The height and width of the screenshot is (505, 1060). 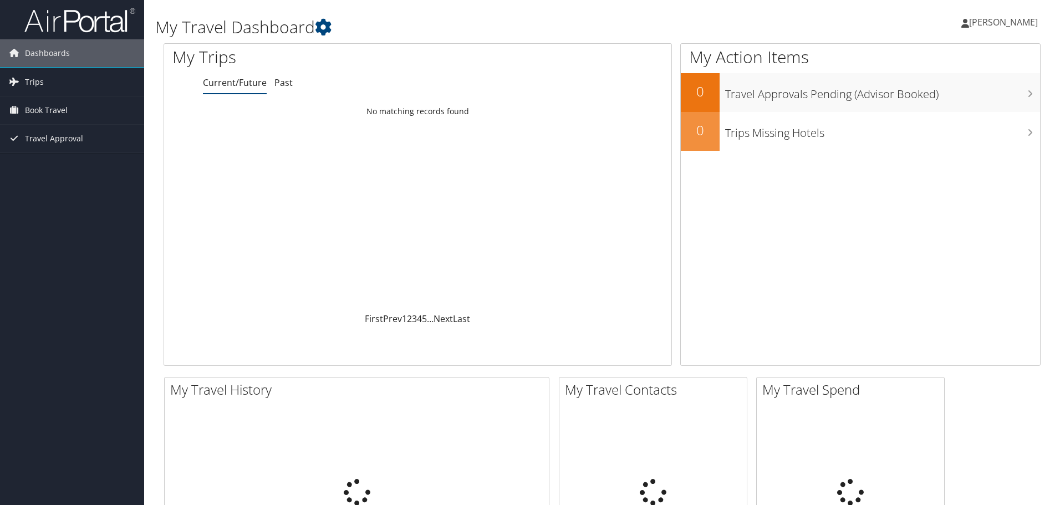 What do you see at coordinates (453, 27) in the screenshot?
I see `h1: My Travel Dashboard` at bounding box center [453, 27].